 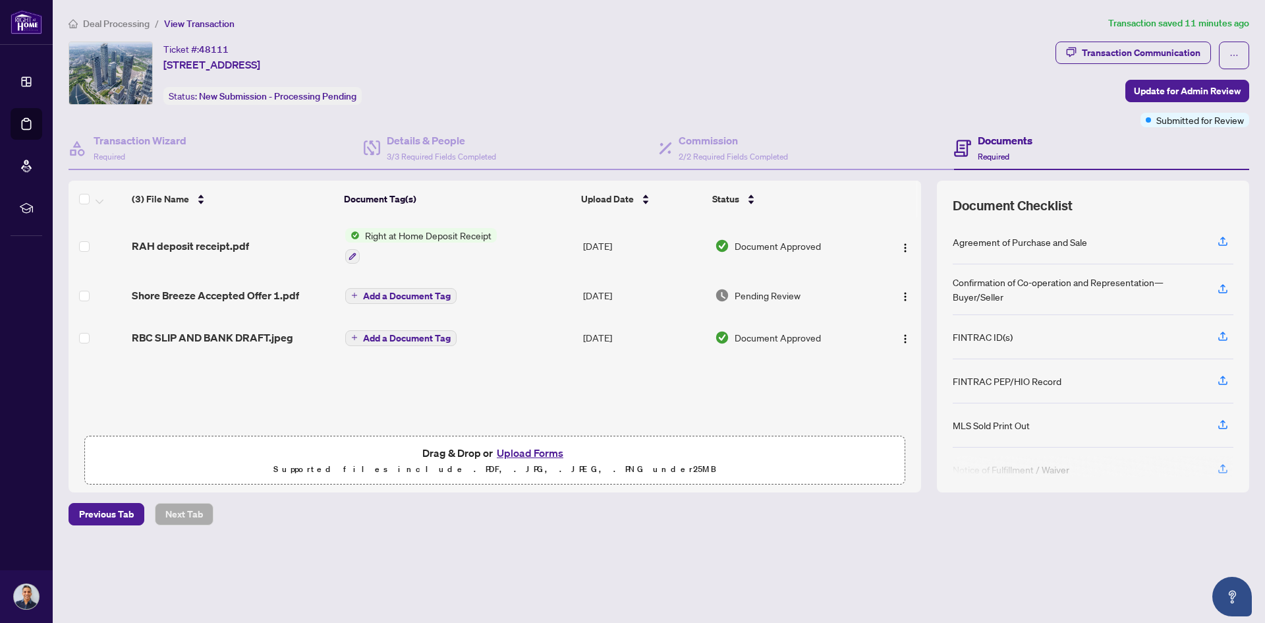 I want to click on span: Document Checklist, so click(x=1013, y=206).